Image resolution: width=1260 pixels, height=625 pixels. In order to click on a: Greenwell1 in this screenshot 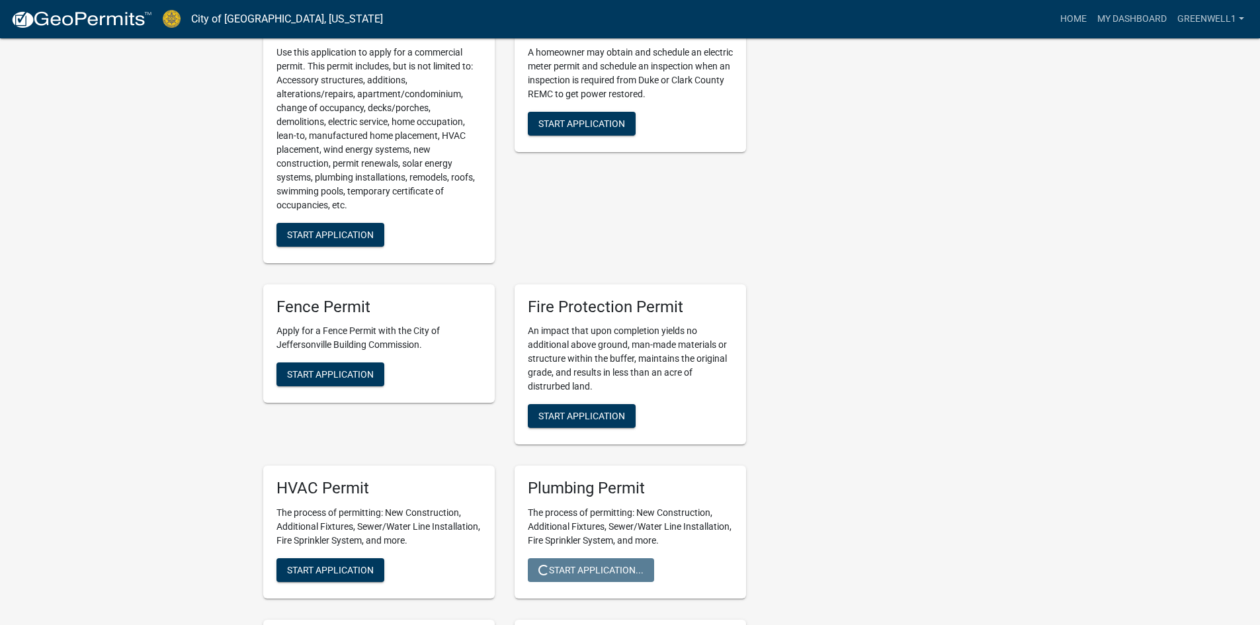, I will do `click(1211, 19)`.